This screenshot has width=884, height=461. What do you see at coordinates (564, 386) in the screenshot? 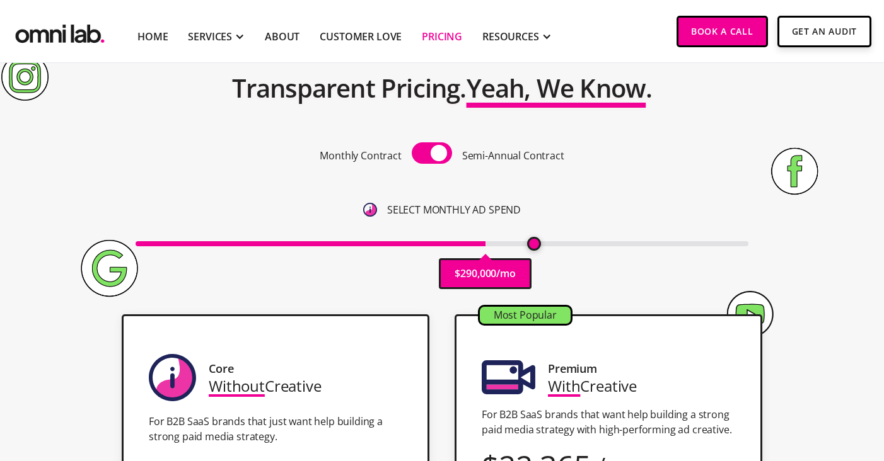
I see `span: With` at bounding box center [564, 386].